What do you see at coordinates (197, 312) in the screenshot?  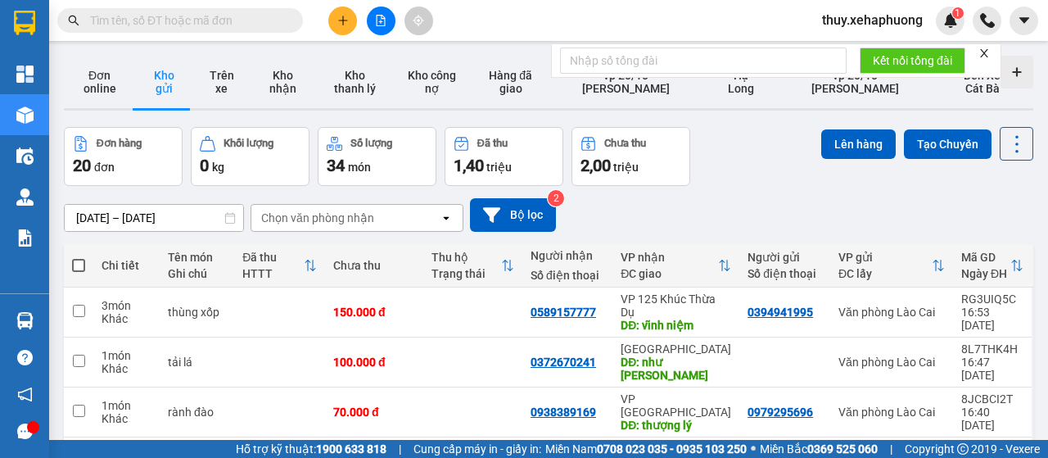 I see `div: thùng xốp` at bounding box center [197, 312].